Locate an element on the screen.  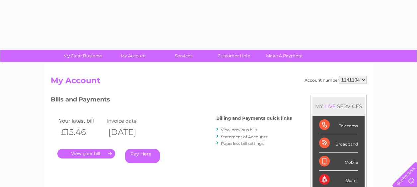
div: Account number is located at coordinates (335, 80).